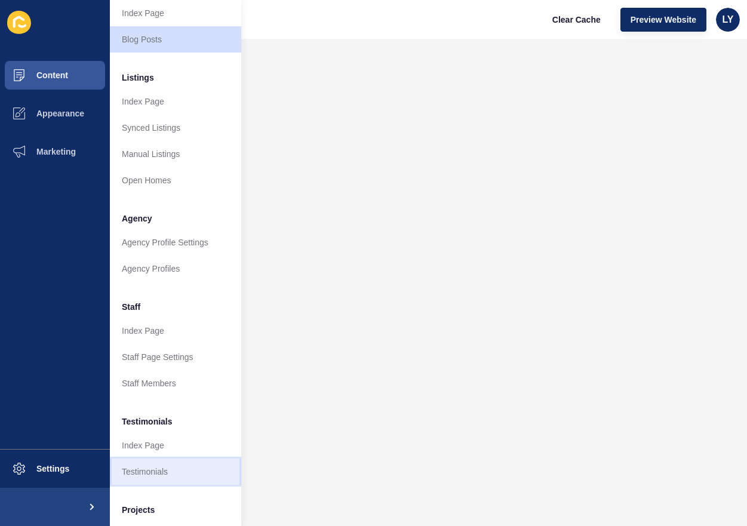  What do you see at coordinates (728, 20) in the screenshot?
I see `span: LY` at bounding box center [728, 20].